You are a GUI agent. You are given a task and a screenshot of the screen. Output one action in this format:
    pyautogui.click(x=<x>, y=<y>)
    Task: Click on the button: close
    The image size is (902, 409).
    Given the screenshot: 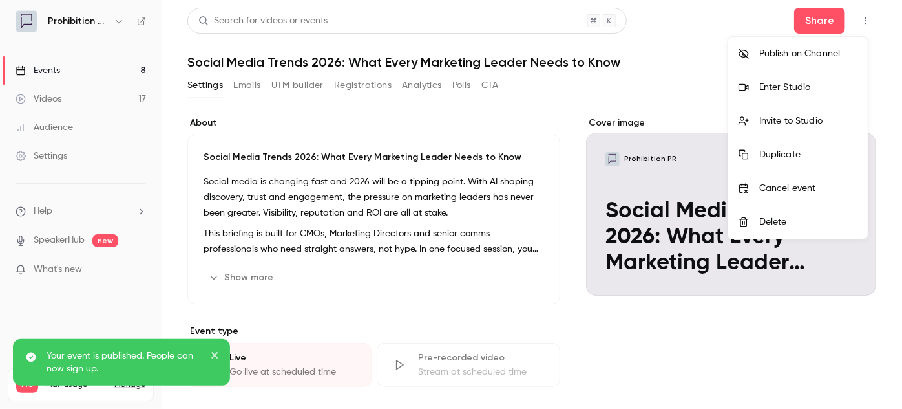 What is the action you would take?
    pyautogui.click(x=215, y=357)
    